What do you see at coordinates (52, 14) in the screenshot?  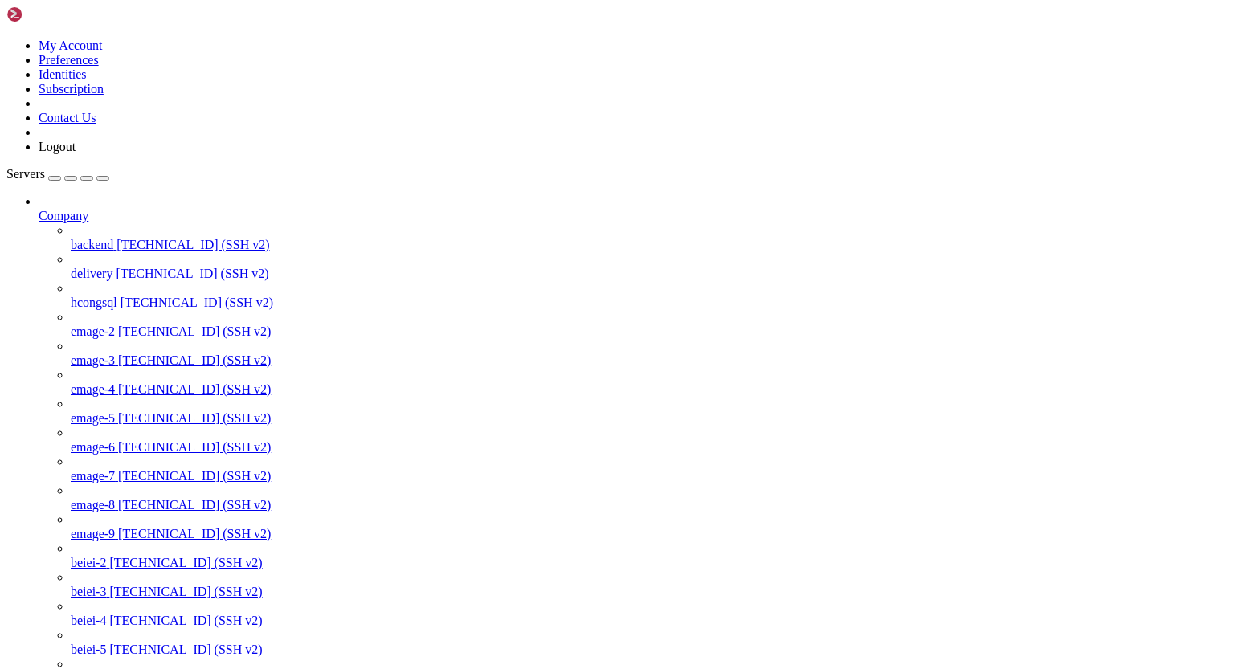 I see `img: Shellngn` at bounding box center [52, 14].